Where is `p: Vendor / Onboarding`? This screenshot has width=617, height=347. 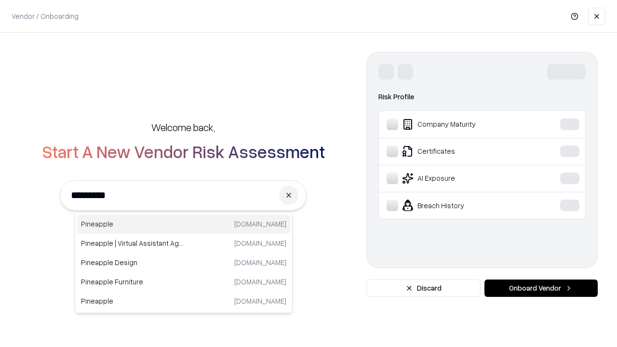
p: Vendor / Onboarding is located at coordinates (45, 16).